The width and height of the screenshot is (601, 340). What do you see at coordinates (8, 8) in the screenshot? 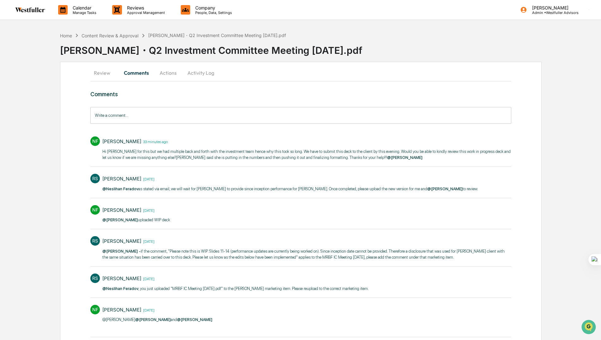
I see `button: Open customer support` at bounding box center [8, 8].